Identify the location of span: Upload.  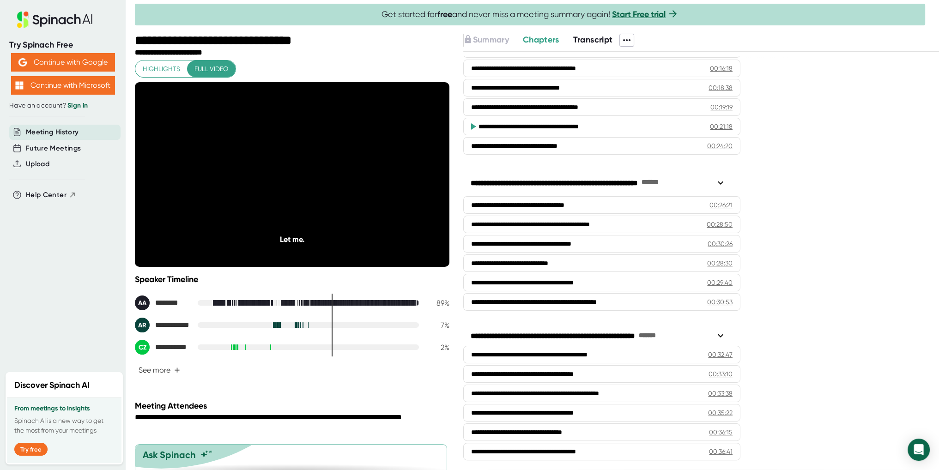
(37, 164).